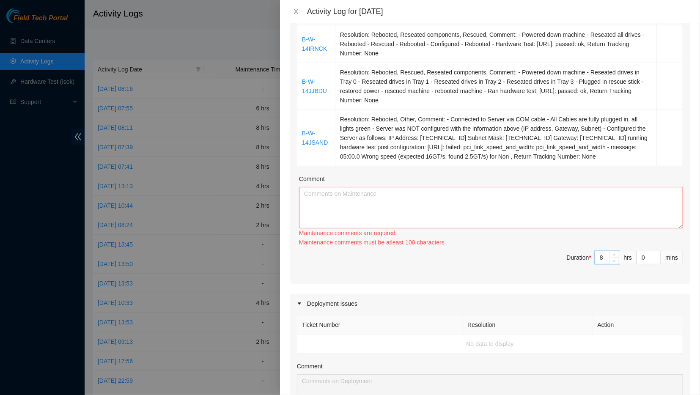 The image size is (700, 395). Describe the element at coordinates (299, 304) in the screenshot. I see `span: caret-right` at that location.